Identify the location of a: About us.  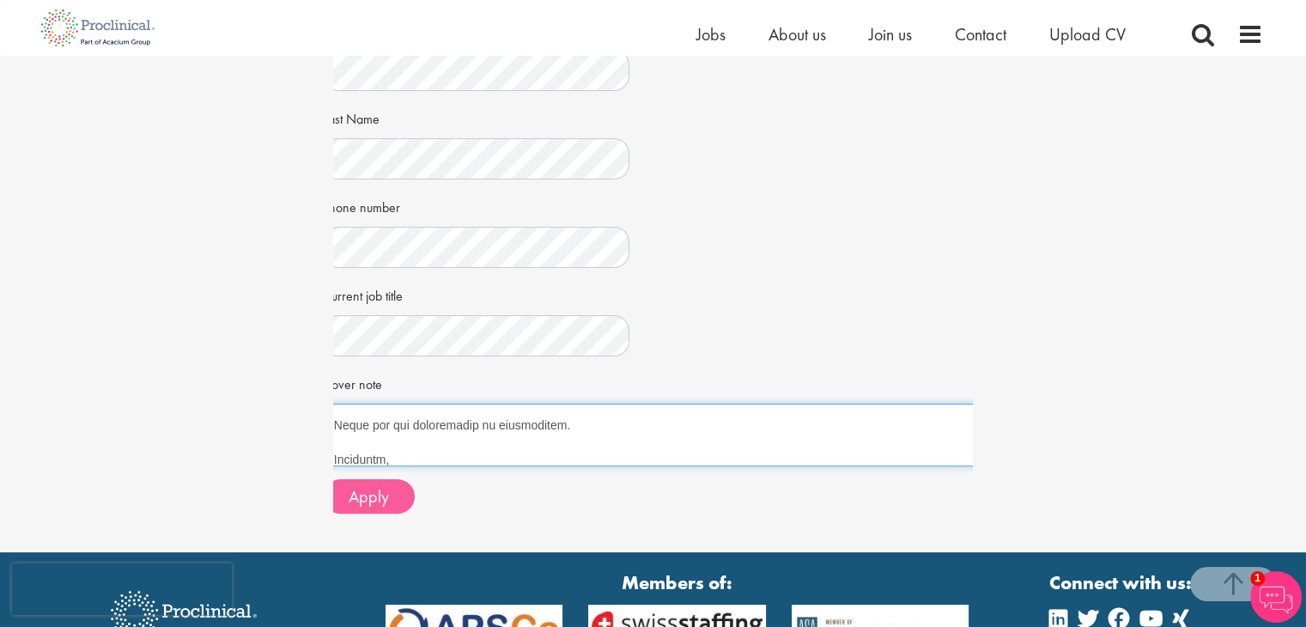
(797, 34).